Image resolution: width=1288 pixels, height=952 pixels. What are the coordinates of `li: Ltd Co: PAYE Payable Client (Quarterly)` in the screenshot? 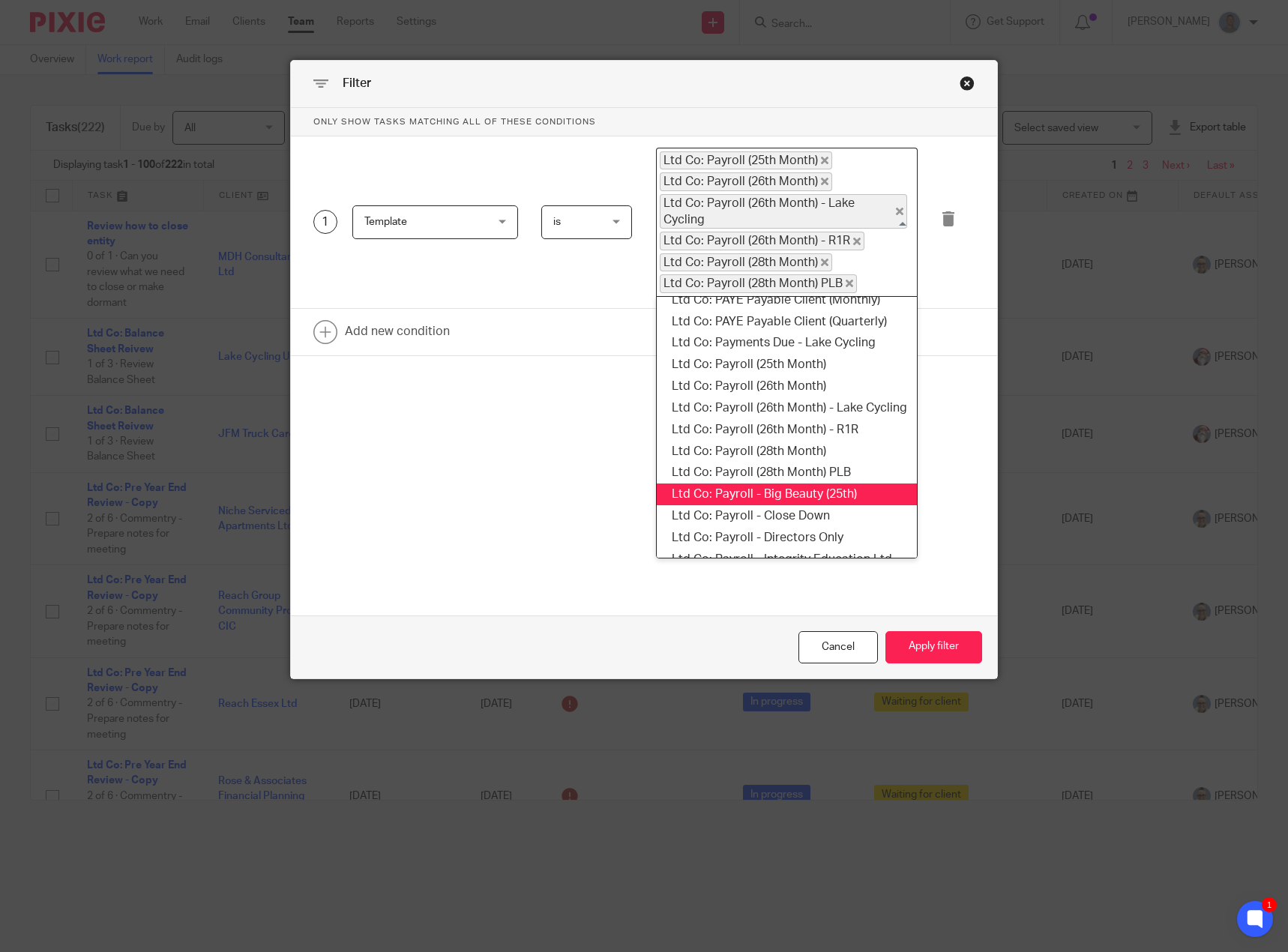 It's located at (787, 321).